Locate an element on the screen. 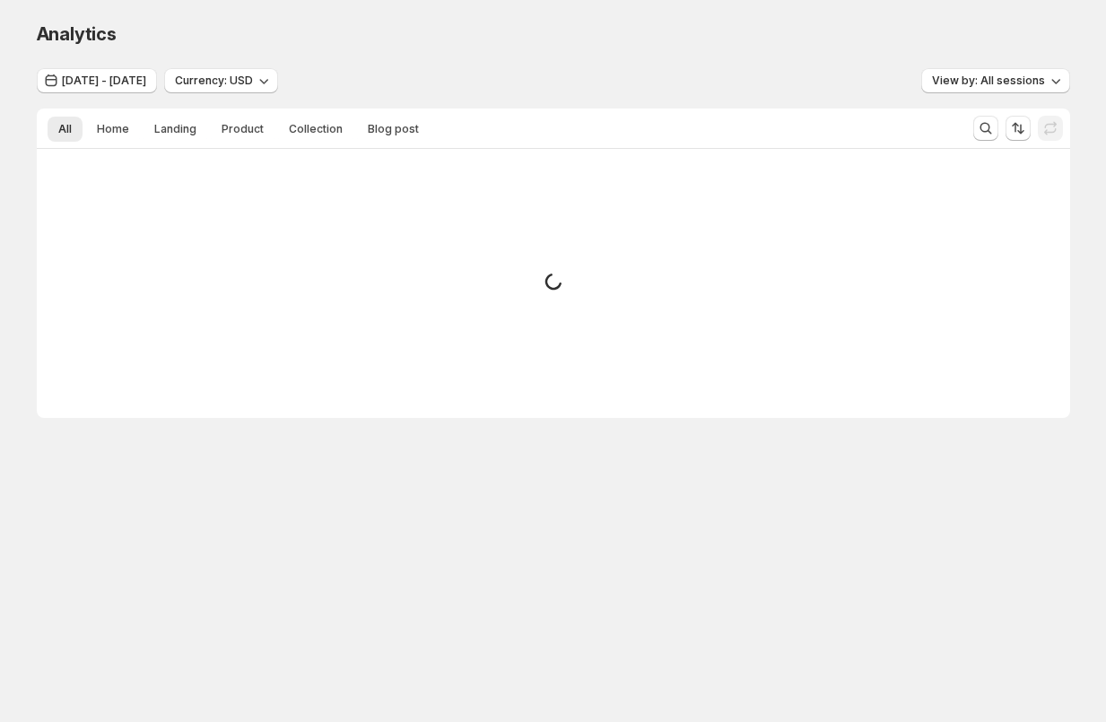  span: All is located at coordinates (65, 129).